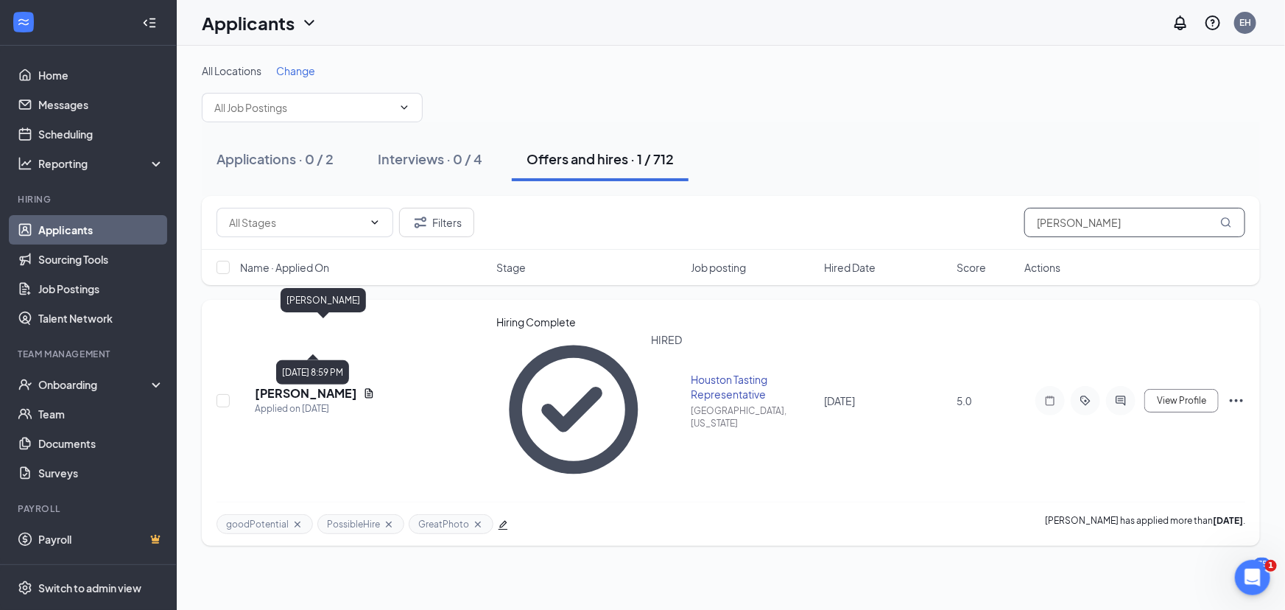 The width and height of the screenshot is (1285, 610). What do you see at coordinates (1246, 22) in the screenshot?
I see `div: EH` at bounding box center [1246, 22].